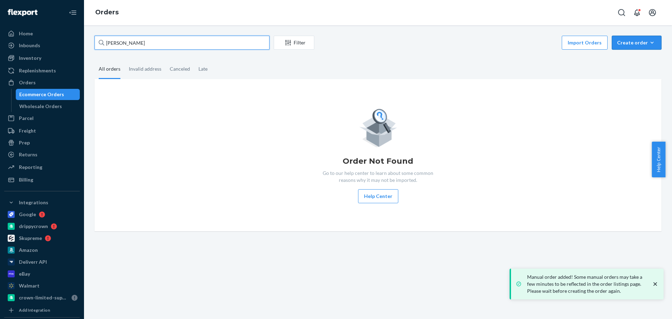 This screenshot has height=319, width=672. I want to click on a: Reporting, so click(42, 167).